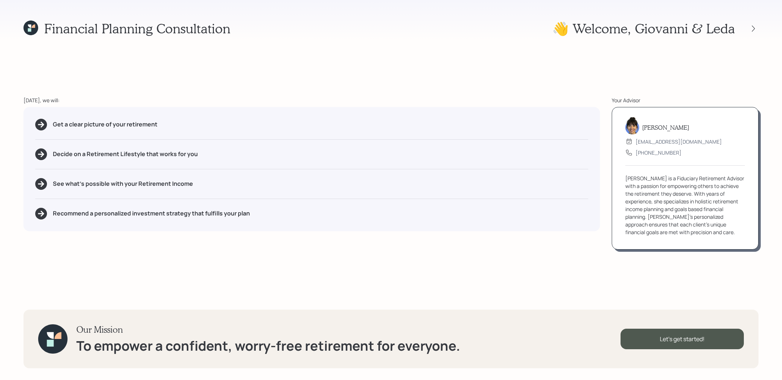 This screenshot has width=782, height=380. Describe the element at coordinates (682, 339) in the screenshot. I see `div: Let's get started!` at that location.